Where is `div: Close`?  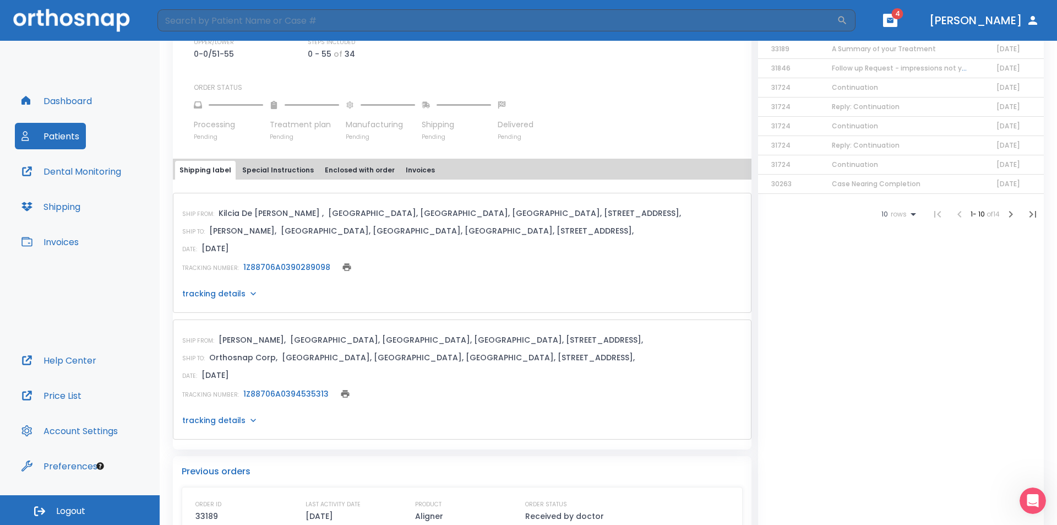
div: Close is located at coordinates (199, 28).